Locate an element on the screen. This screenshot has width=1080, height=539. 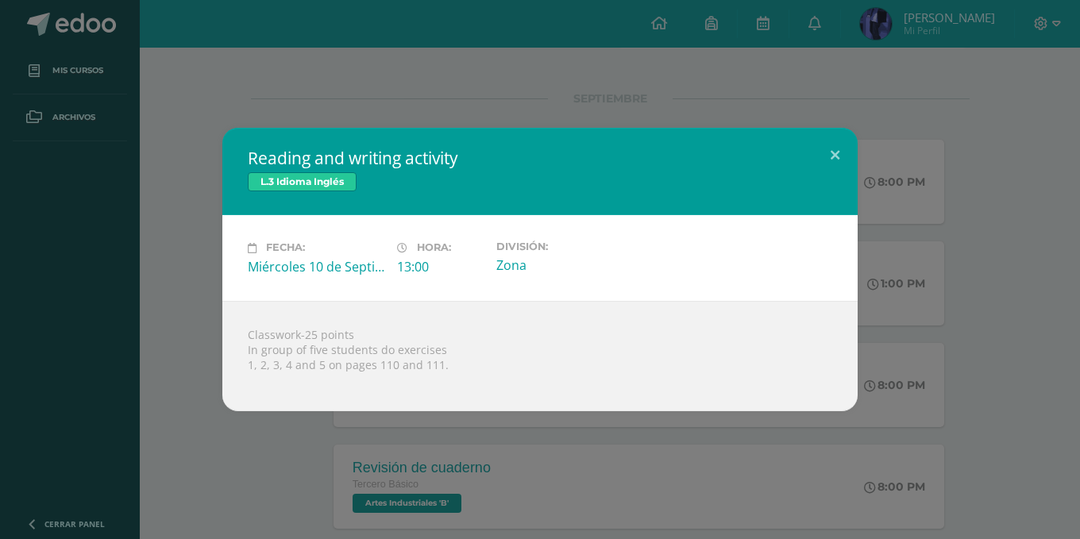
h2: Reading and writing activity is located at coordinates (540, 158).